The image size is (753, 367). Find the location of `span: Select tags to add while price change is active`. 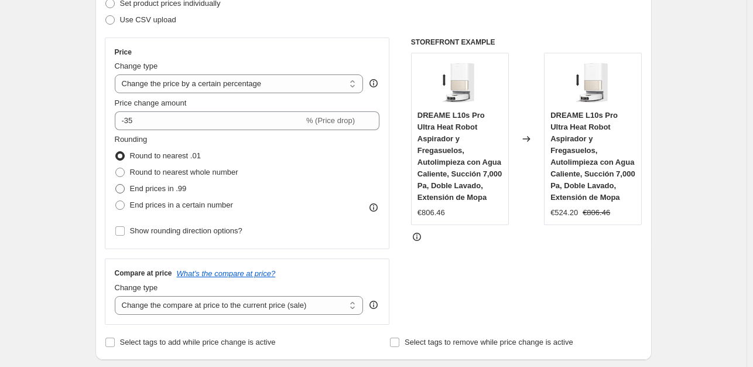

span: Select tags to add while price change is active is located at coordinates (198, 341).